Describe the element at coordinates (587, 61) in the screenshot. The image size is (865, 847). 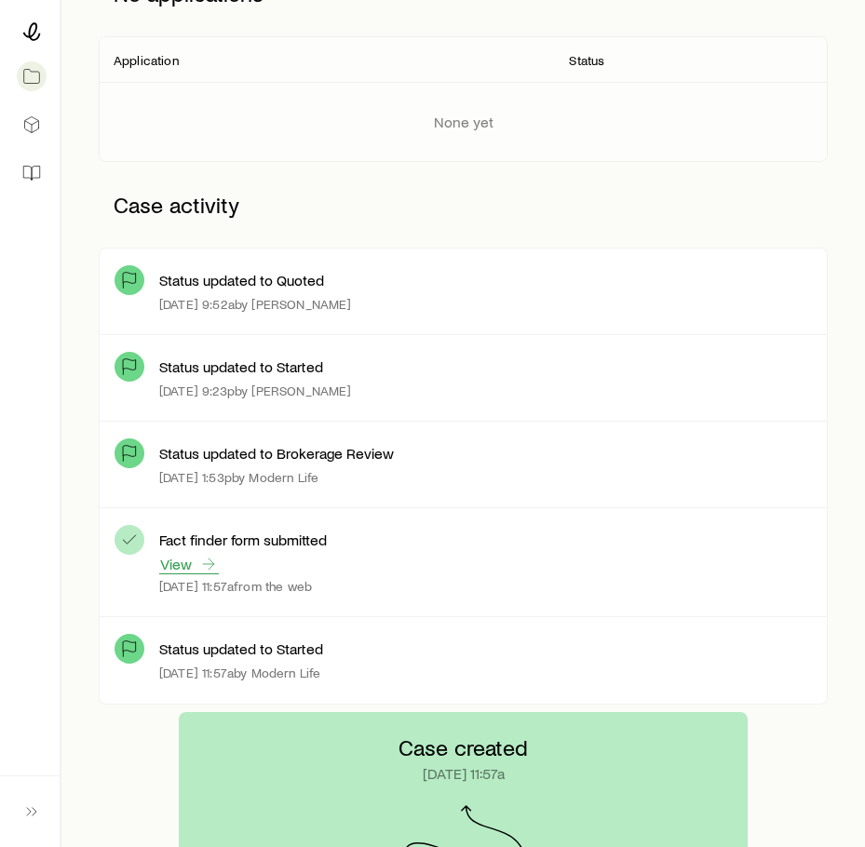
I see `p: Status` at that location.